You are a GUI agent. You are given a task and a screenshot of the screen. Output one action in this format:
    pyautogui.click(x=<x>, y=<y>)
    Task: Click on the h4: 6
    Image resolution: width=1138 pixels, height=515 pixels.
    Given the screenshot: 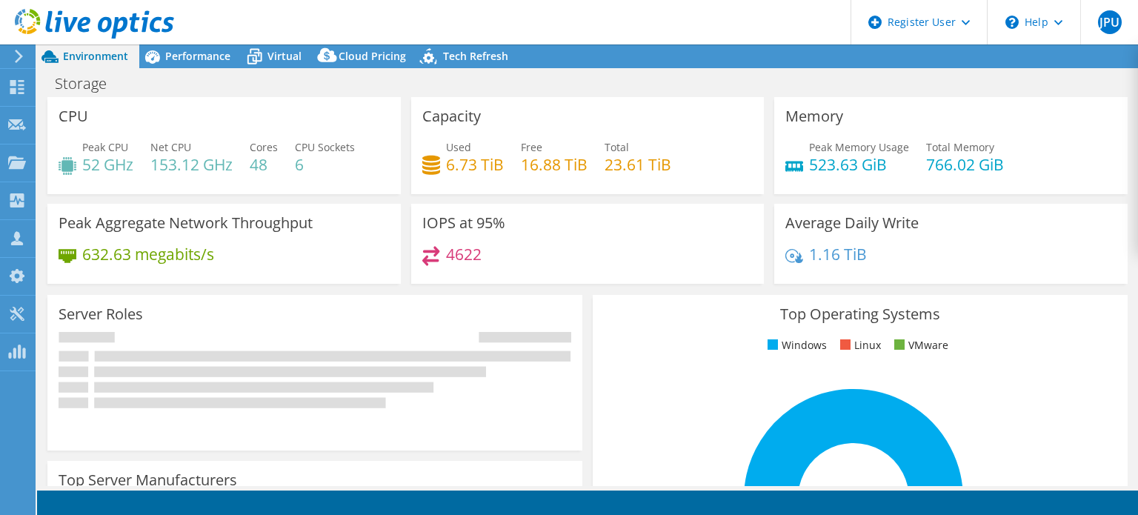 What is the action you would take?
    pyautogui.click(x=325, y=165)
    